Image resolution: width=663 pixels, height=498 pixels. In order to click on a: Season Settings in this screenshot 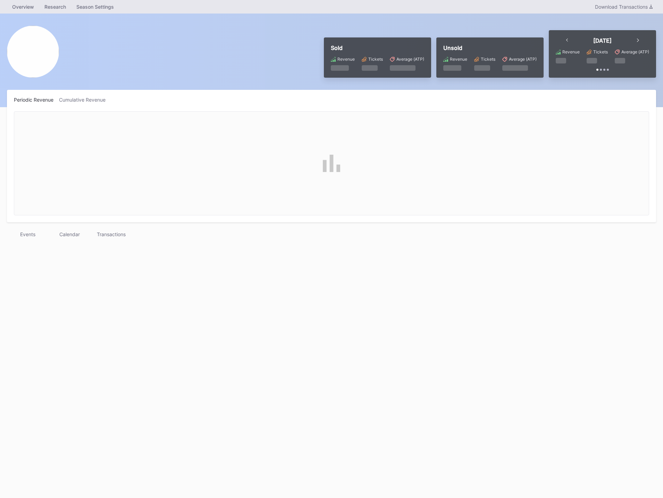, I will do `click(95, 7)`.